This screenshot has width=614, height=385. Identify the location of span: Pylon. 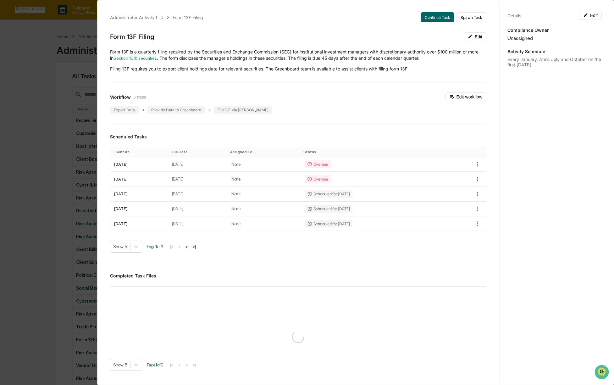
(69, 109).